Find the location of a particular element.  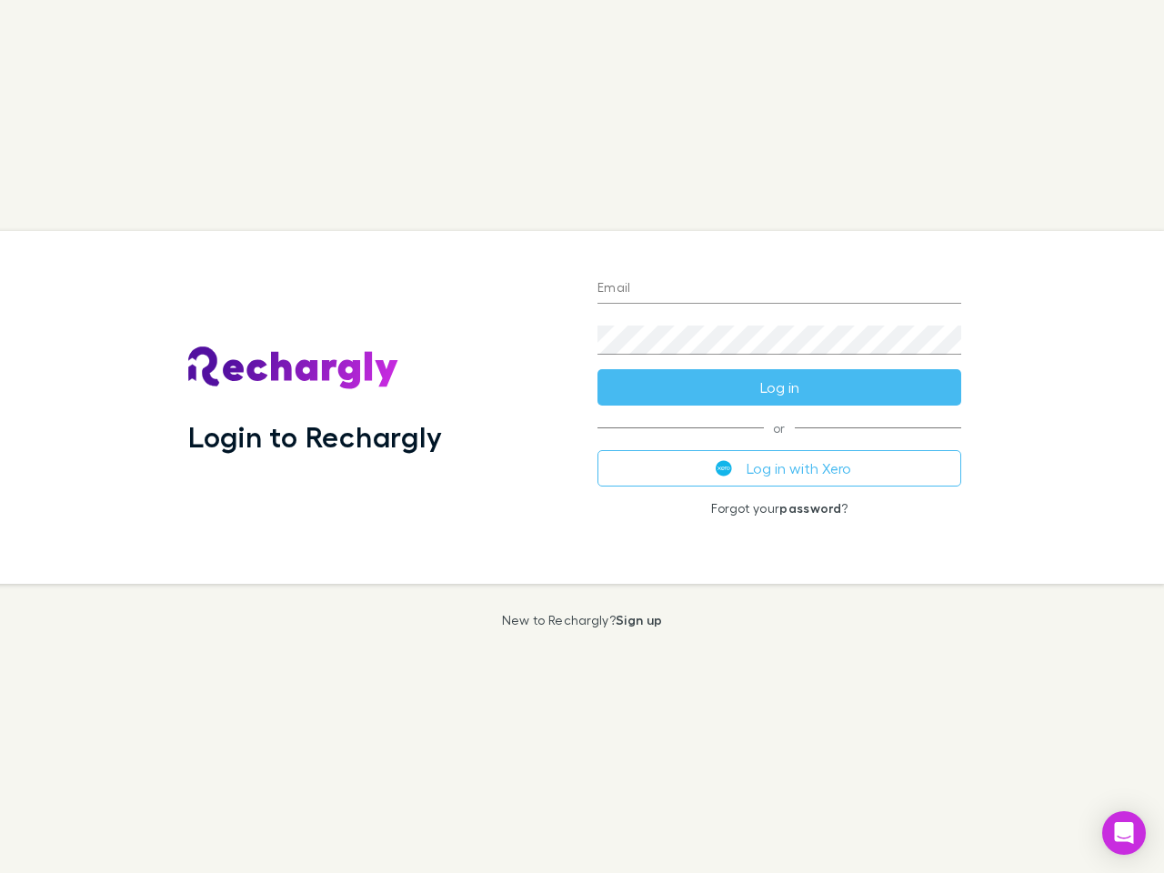

a: Sign up is located at coordinates (638, 619).